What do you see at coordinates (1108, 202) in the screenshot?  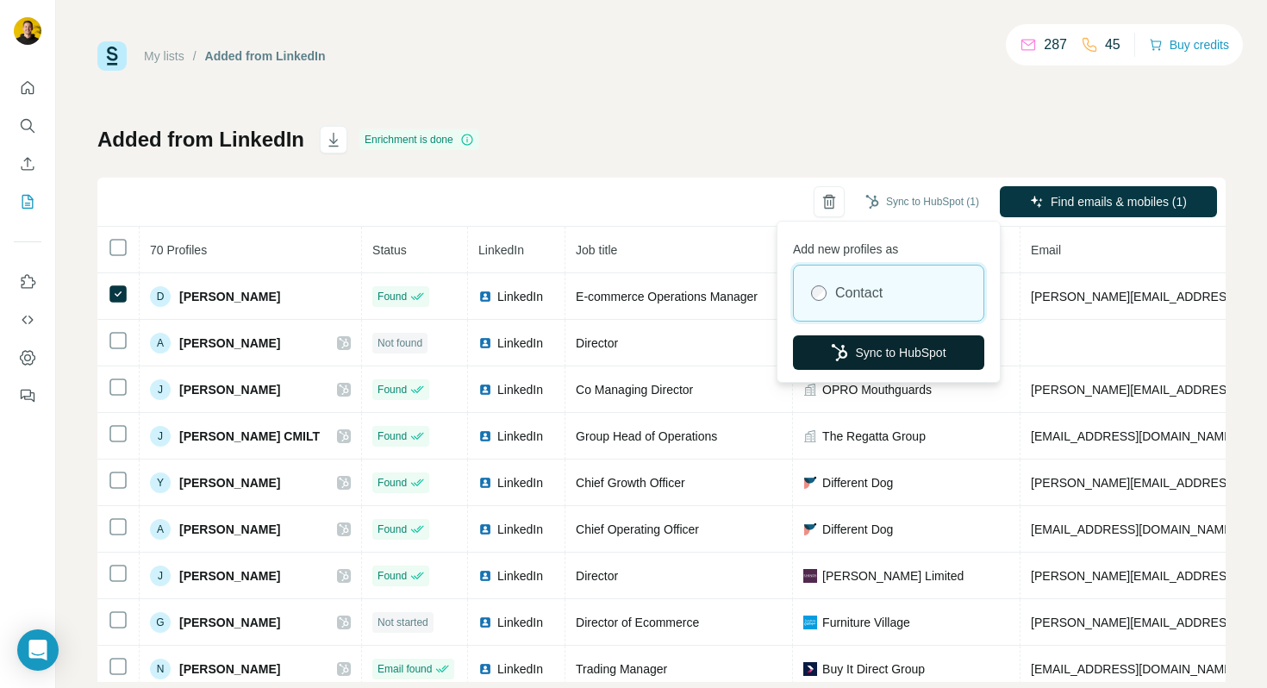 I see `button: Find emails & mobiles (1)` at bounding box center [1108, 202].